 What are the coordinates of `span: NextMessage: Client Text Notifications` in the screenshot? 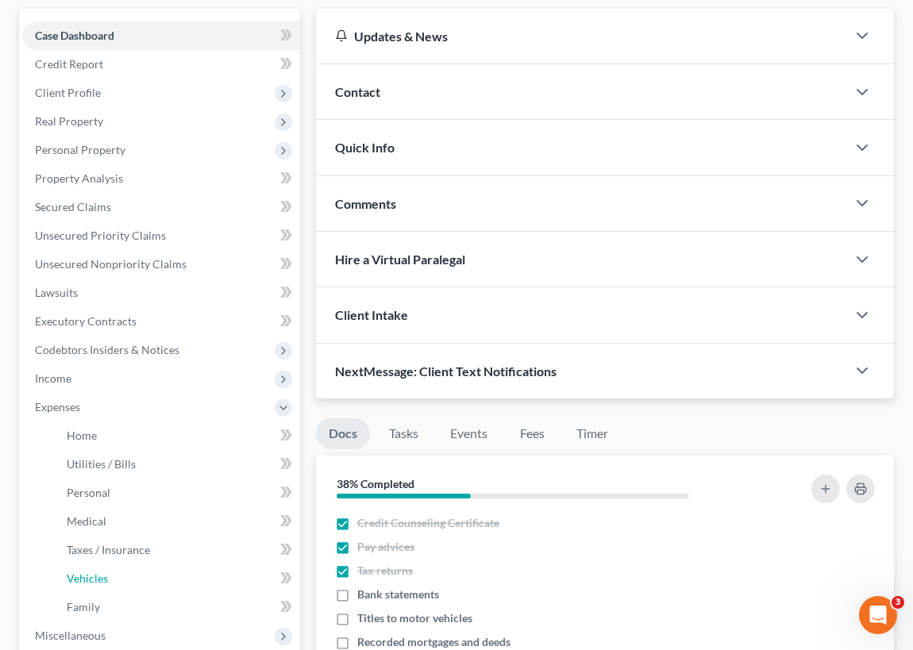 It's located at (445, 371).